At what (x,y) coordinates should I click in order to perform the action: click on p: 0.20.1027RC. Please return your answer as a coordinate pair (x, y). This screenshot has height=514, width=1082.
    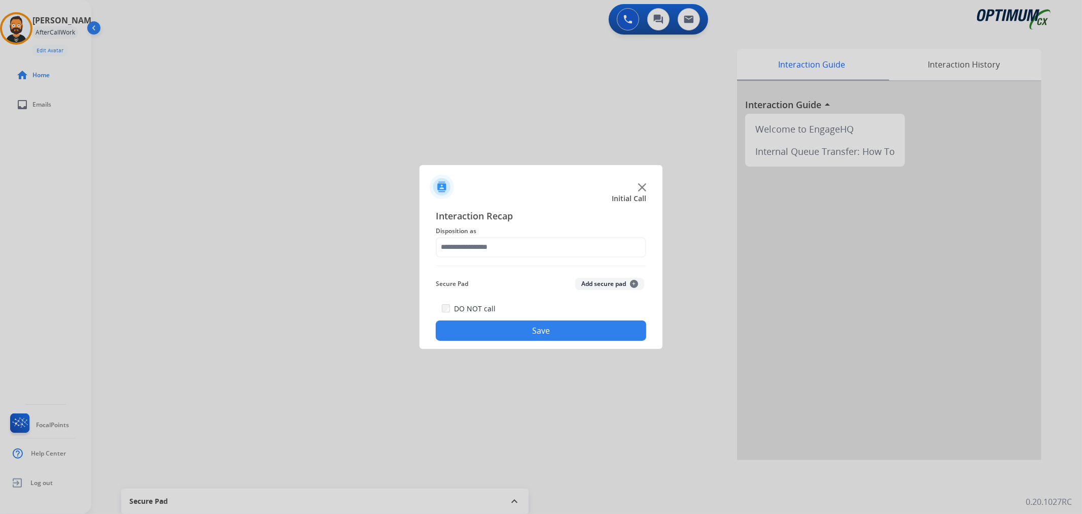
    Looking at the image, I should click on (1049, 501).